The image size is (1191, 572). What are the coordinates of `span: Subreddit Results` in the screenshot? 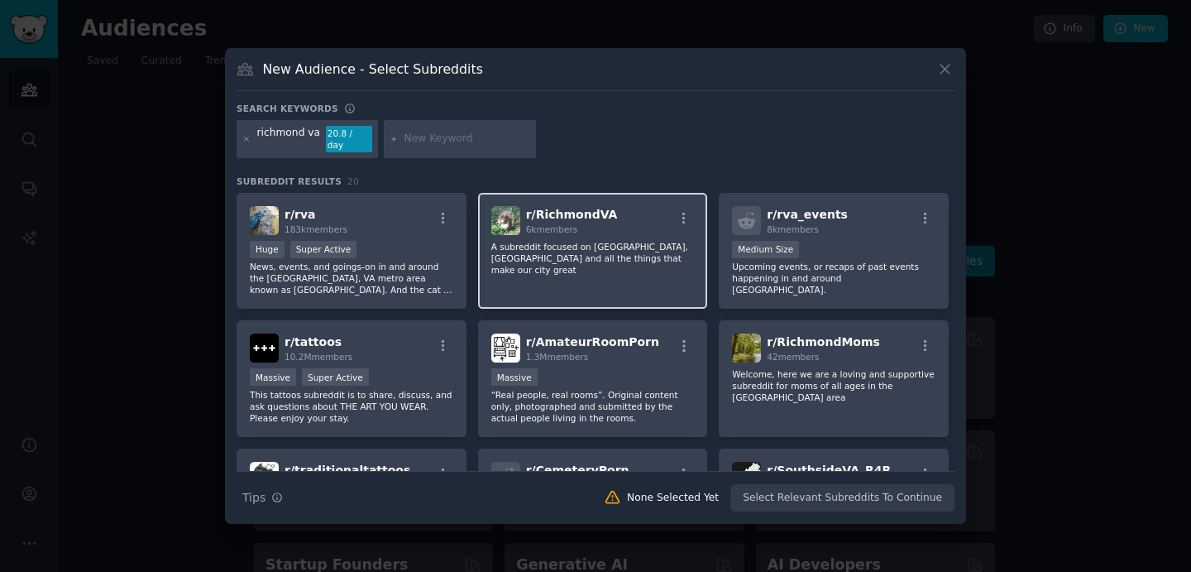 It's located at (289, 181).